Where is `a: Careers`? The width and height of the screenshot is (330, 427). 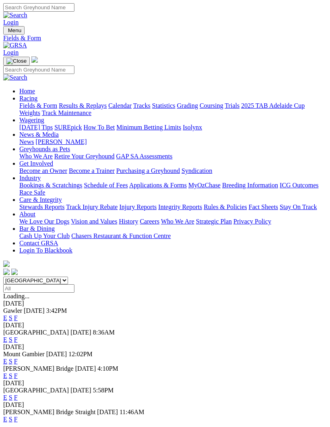 a: Careers is located at coordinates (149, 221).